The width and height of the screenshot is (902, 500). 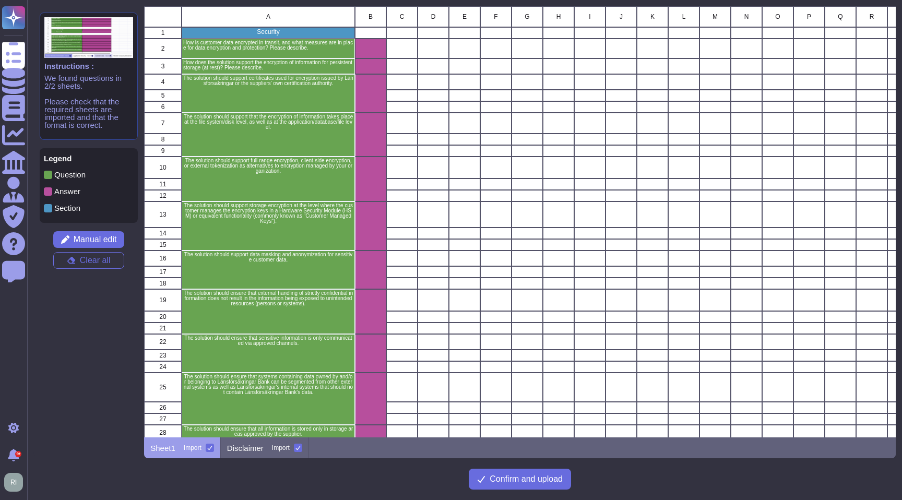 I want to click on span: I, so click(x=590, y=17).